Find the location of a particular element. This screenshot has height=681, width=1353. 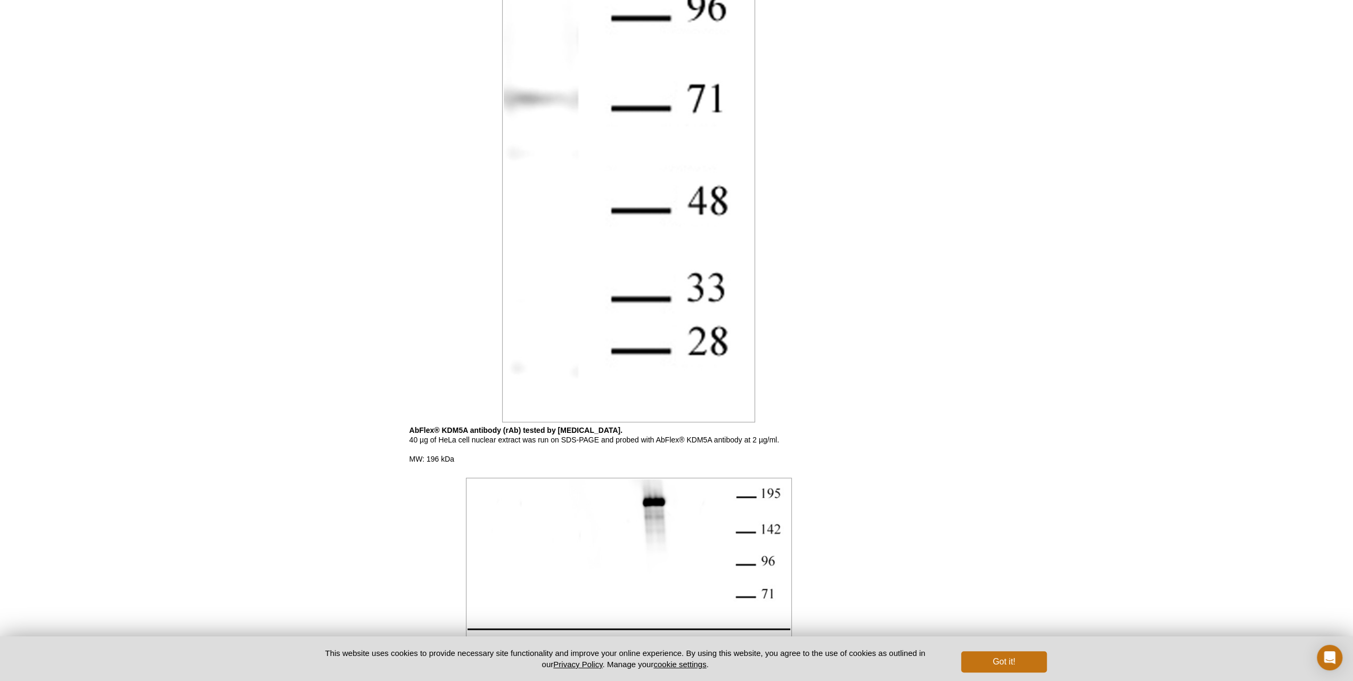

button: Got it! is located at coordinates (1004, 662).